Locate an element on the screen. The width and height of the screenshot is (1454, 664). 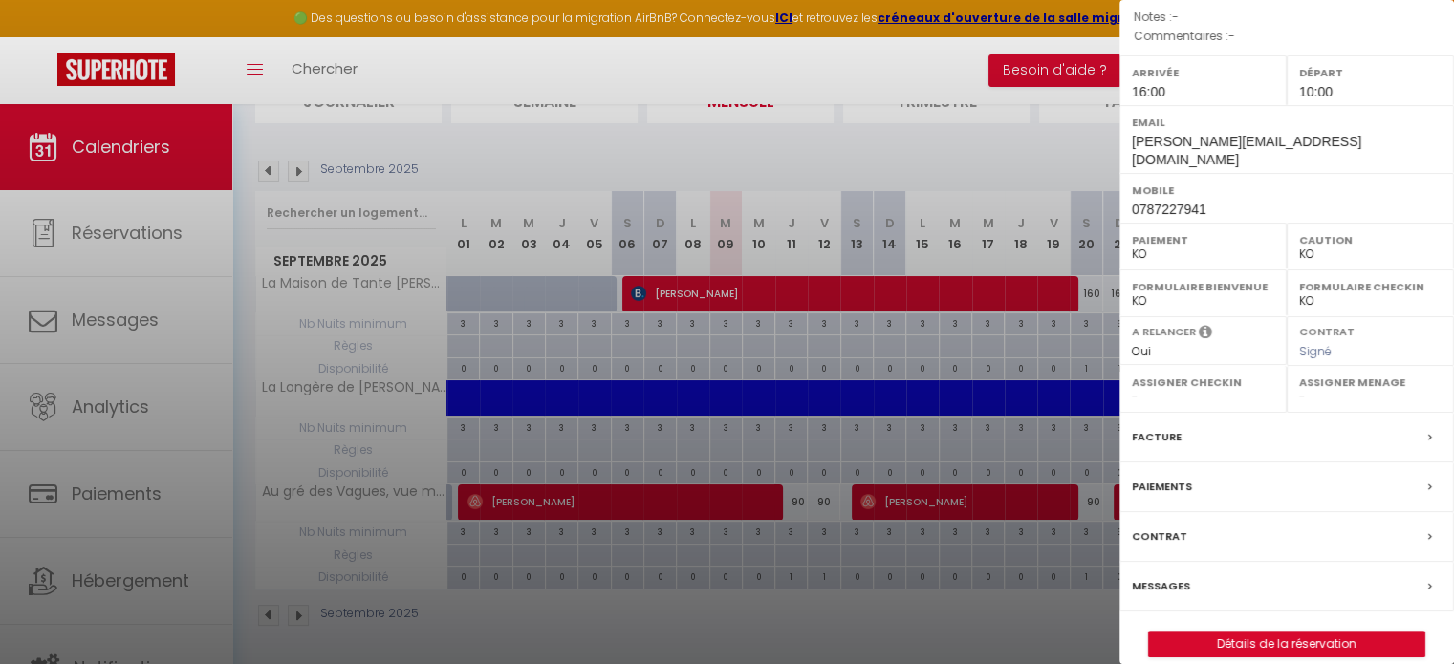
p: Commentaires : is located at coordinates (1287, 36).